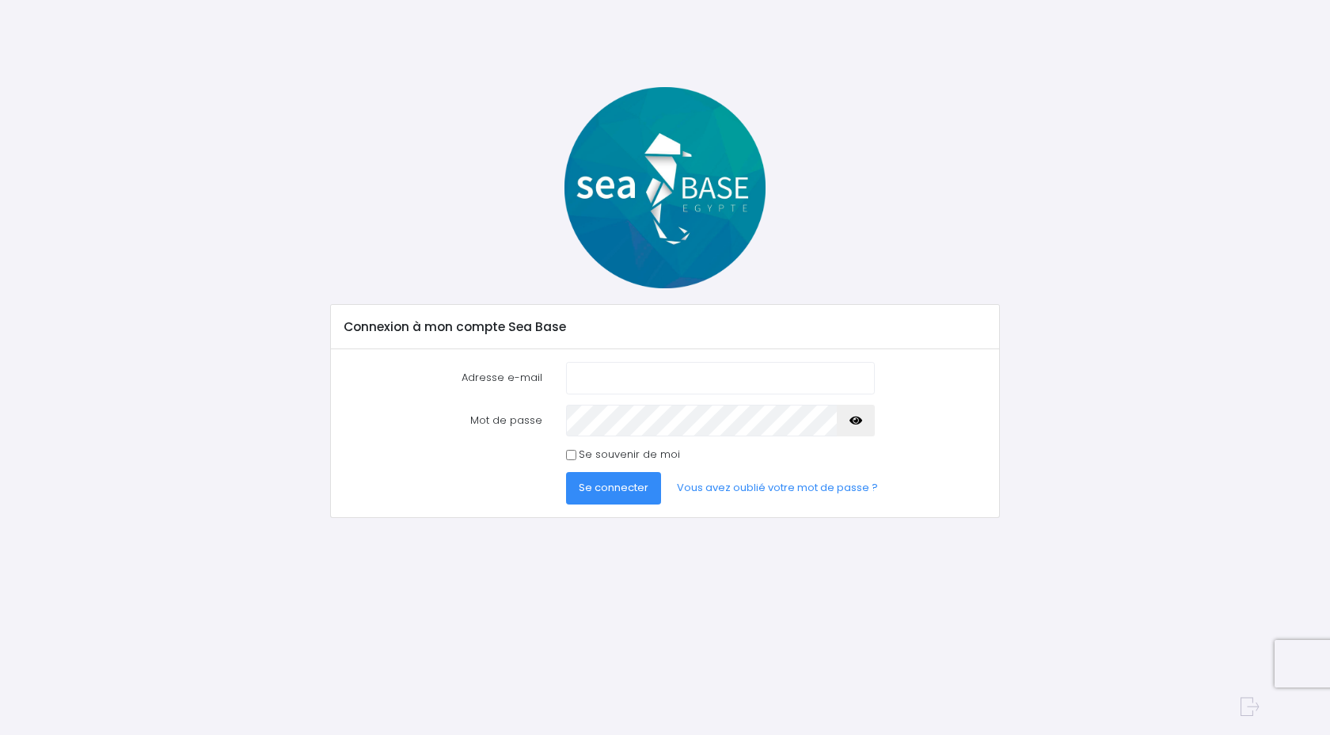 The width and height of the screenshot is (1330, 735). I want to click on a: Vous avez oublié votre mot de passe ?, so click(778, 488).